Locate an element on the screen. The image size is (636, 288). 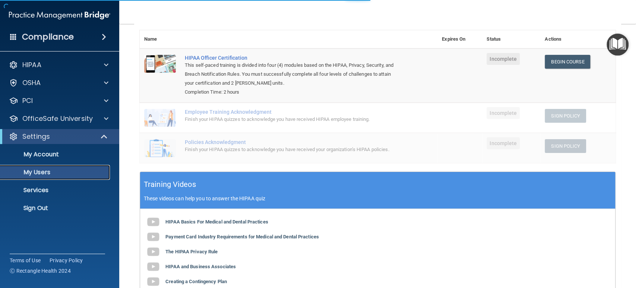
a: PCI is located at coordinates (59, 101).